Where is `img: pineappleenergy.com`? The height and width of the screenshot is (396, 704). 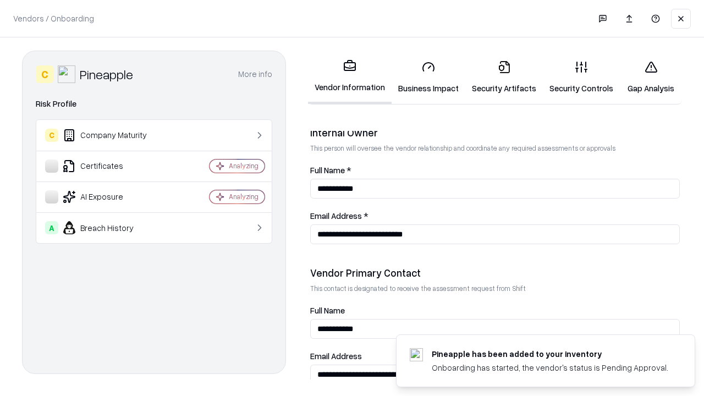 img: pineappleenergy.com is located at coordinates (416, 355).